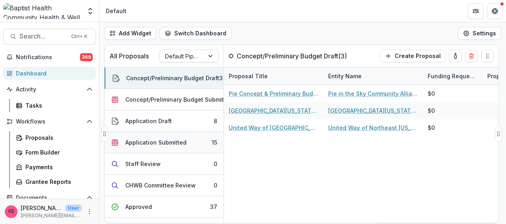  What do you see at coordinates (54, 167) in the screenshot?
I see `a: Payments` at bounding box center [54, 167].